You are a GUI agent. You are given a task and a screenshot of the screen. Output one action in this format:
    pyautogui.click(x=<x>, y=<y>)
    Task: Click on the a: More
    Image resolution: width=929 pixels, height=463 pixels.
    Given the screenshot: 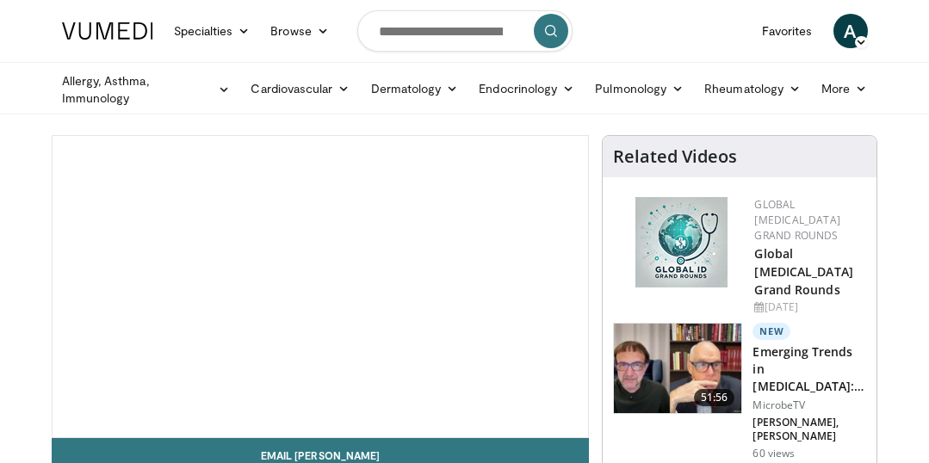 What is the action you would take?
    pyautogui.click(x=844, y=89)
    